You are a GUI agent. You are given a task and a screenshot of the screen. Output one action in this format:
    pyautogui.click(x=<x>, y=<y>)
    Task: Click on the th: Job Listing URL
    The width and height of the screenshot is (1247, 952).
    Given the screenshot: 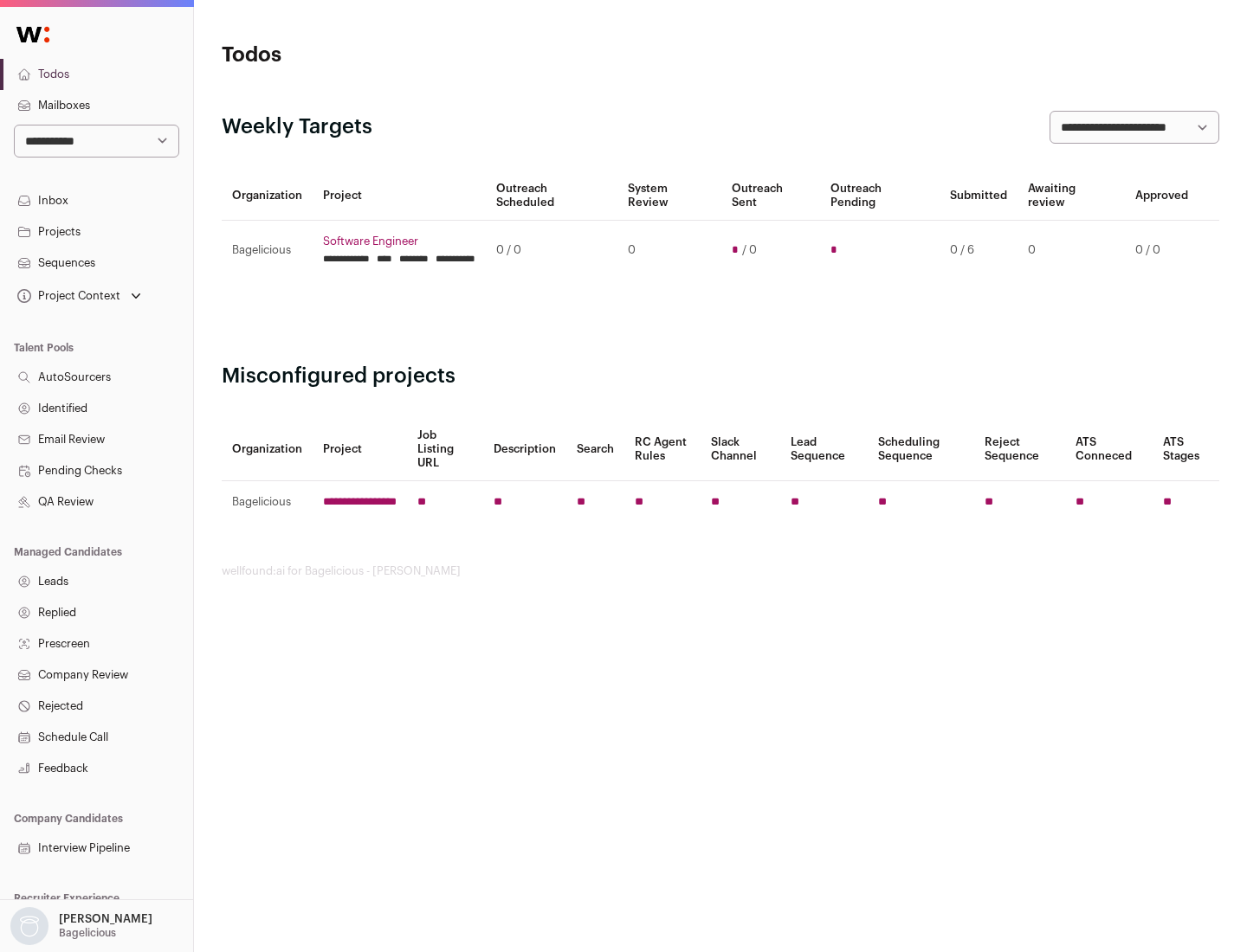 What is the action you would take?
    pyautogui.click(x=445, y=449)
    